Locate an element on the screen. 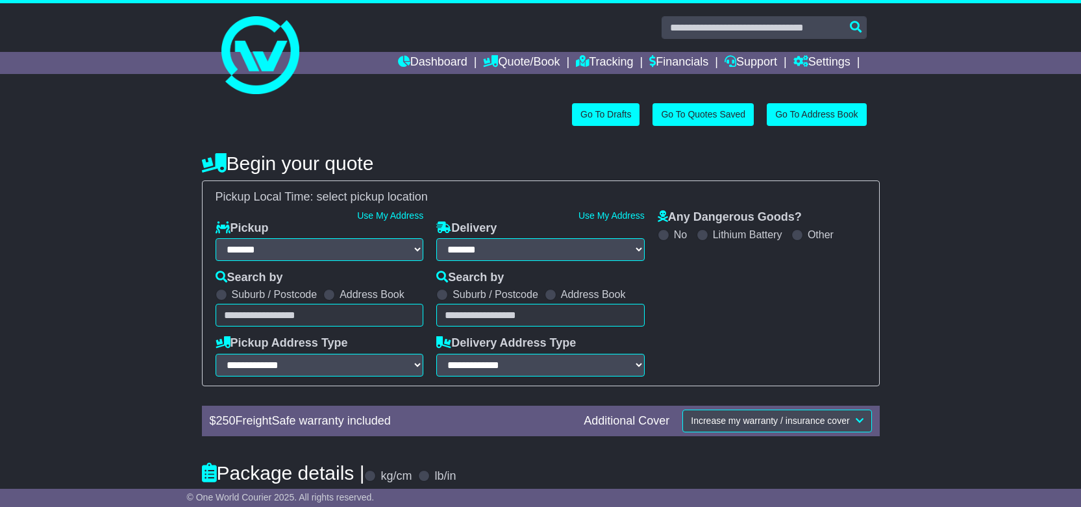 The width and height of the screenshot is (1081, 507). label: kg/cm is located at coordinates (396, 477).